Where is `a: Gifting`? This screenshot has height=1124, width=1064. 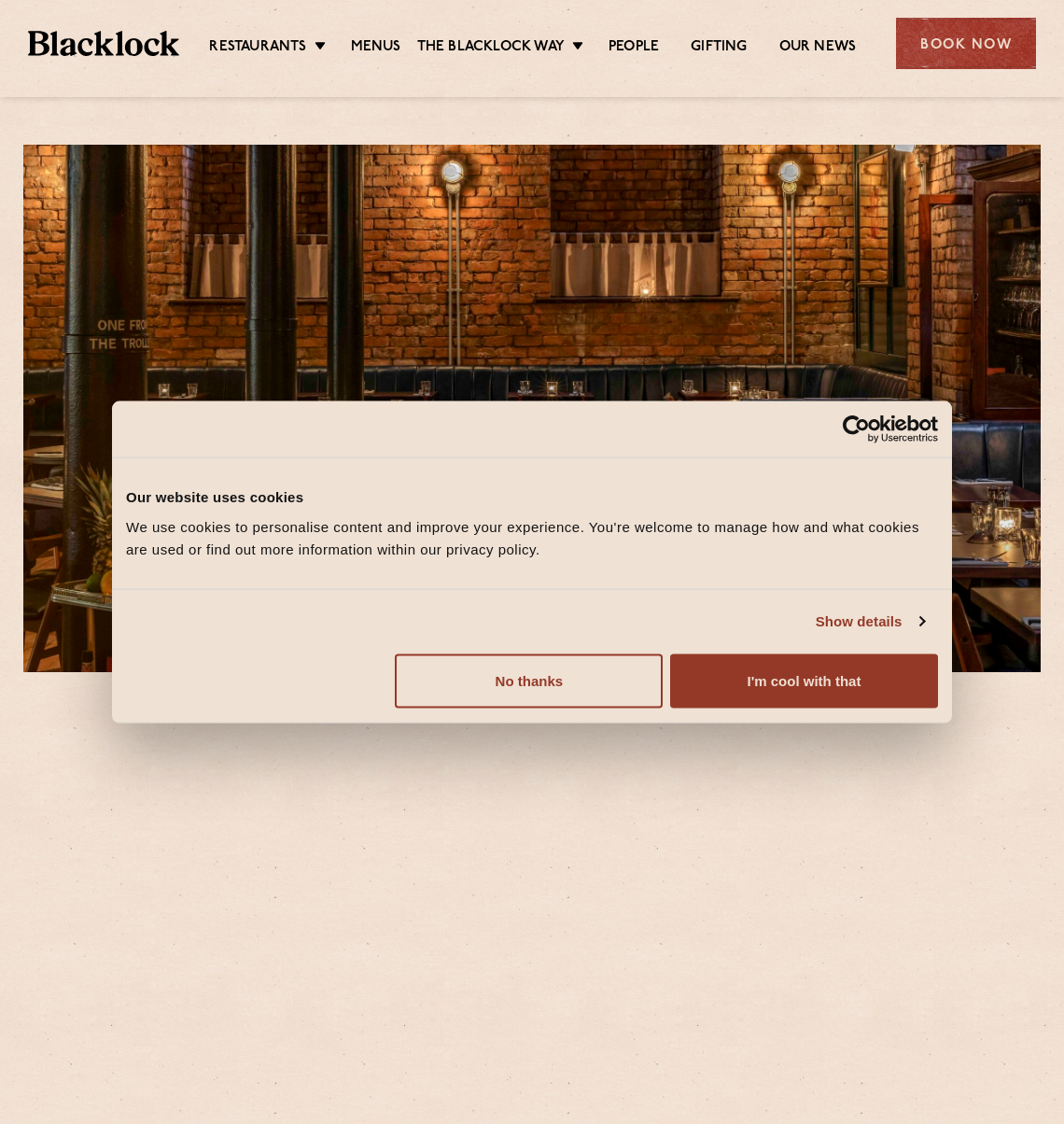 a: Gifting is located at coordinates (719, 48).